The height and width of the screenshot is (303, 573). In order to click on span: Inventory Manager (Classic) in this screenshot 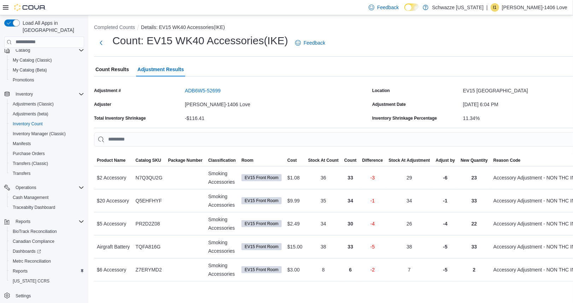, I will do `click(47, 134)`.